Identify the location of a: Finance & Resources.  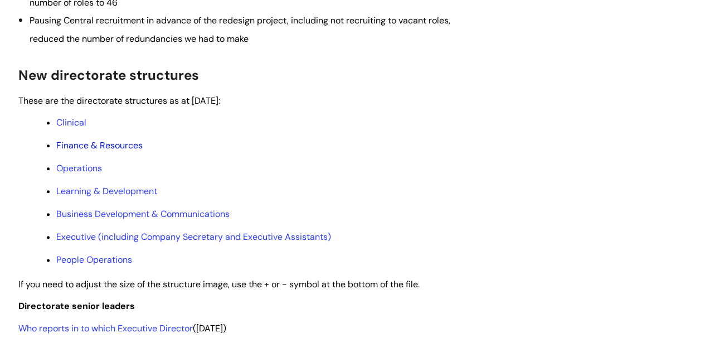
(99, 145).